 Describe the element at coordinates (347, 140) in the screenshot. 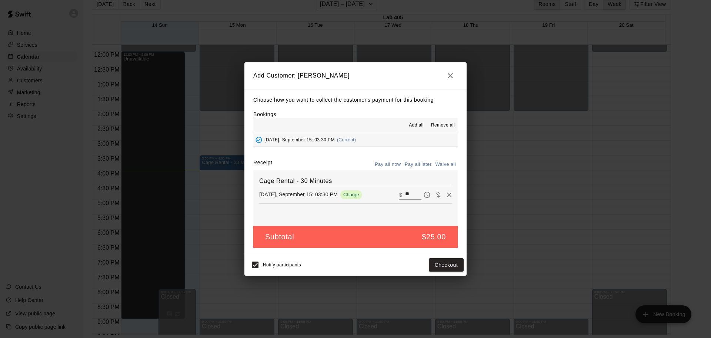

I see `span: (Current)` at that location.